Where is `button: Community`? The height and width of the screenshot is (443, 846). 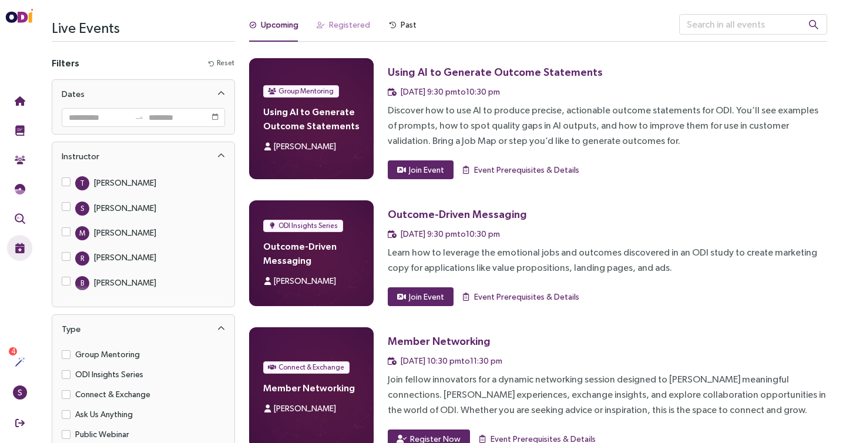
button: Community is located at coordinates (19, 160).